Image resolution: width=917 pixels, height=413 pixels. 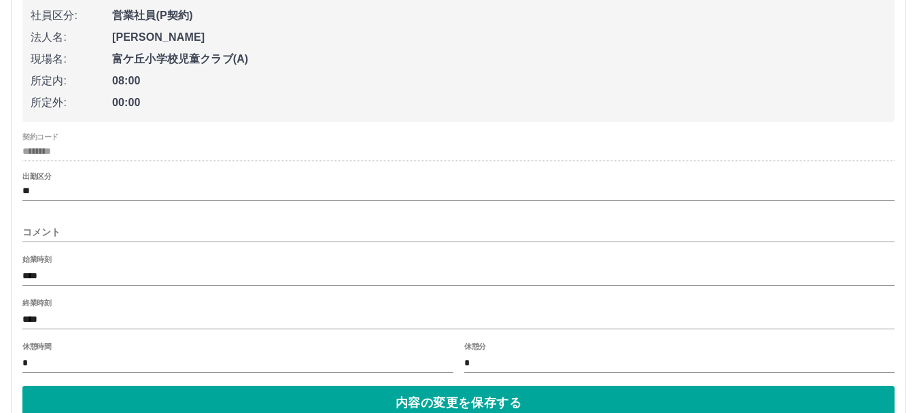 I want to click on label: 始業時刻, so click(x=37, y=259).